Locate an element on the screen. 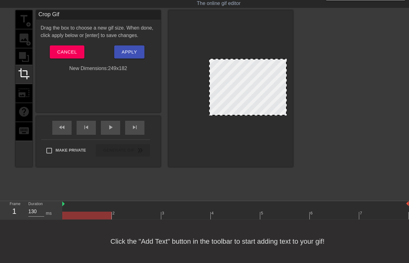 The width and height of the screenshot is (409, 263). span: Apply is located at coordinates (129, 52).